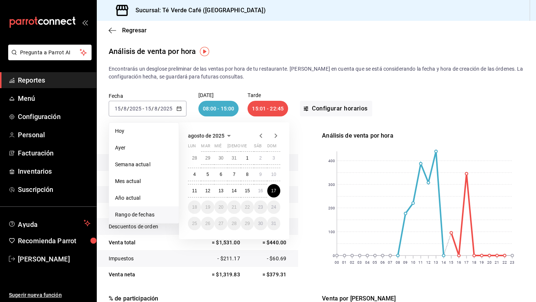  What do you see at coordinates (194, 158) in the screenshot?
I see `abbr: 28 de julio de 2025` at bounding box center [194, 158].